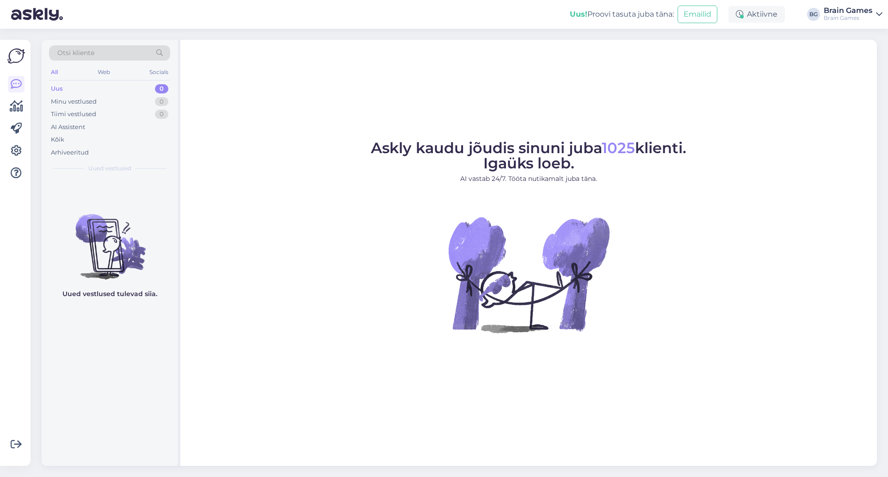 This screenshot has width=888, height=477. Describe the element at coordinates (852, 14) in the screenshot. I see `a: Brain GamesBrain Games` at that location.